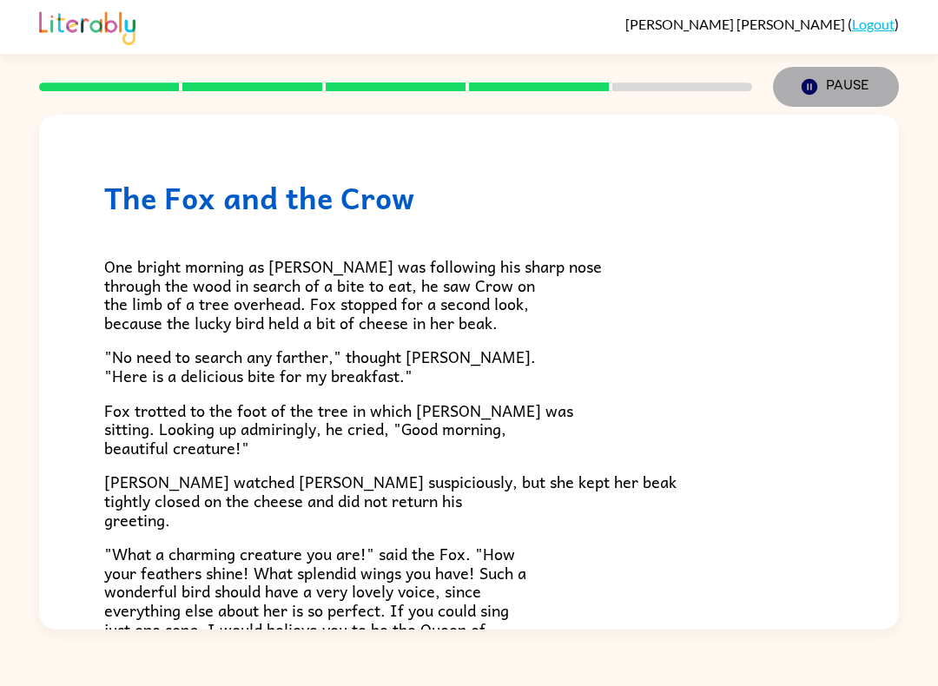  Describe the element at coordinates (315, 600) in the screenshot. I see `span: "What a charming creature you are!" said the Fox. "How your feathers shine! What splendid wings y...` at that location.